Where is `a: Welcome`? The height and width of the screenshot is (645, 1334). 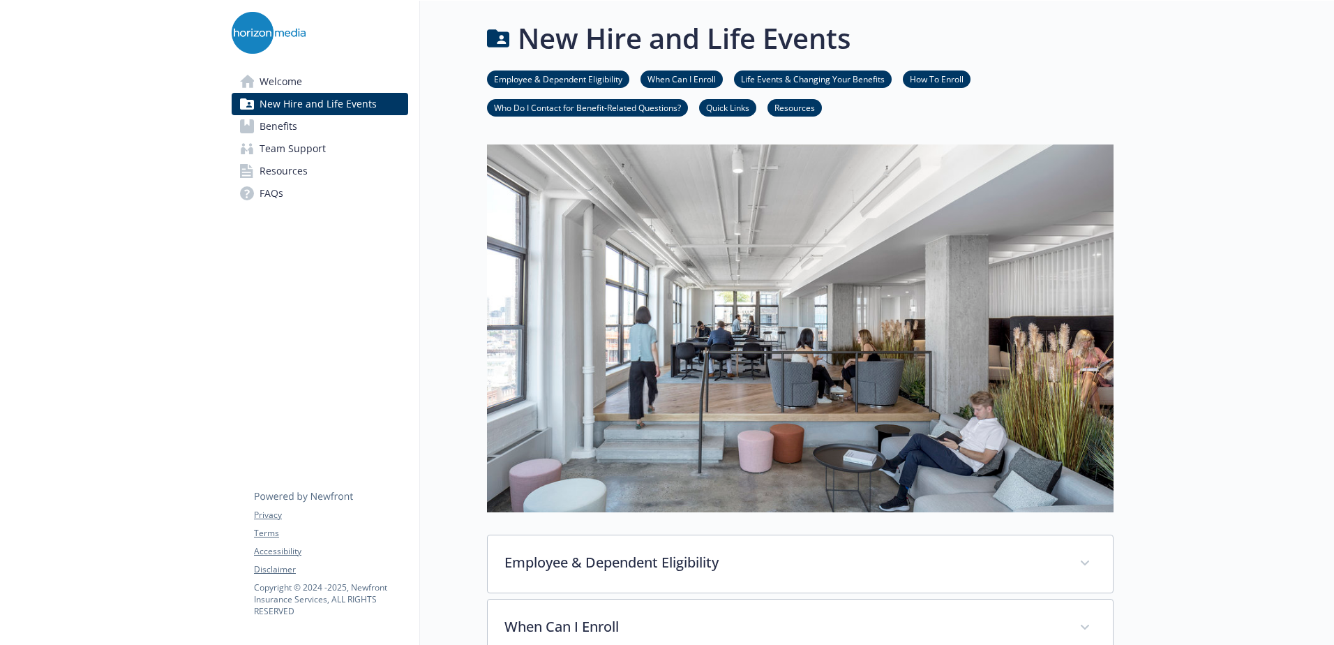
a: Welcome is located at coordinates (320, 82).